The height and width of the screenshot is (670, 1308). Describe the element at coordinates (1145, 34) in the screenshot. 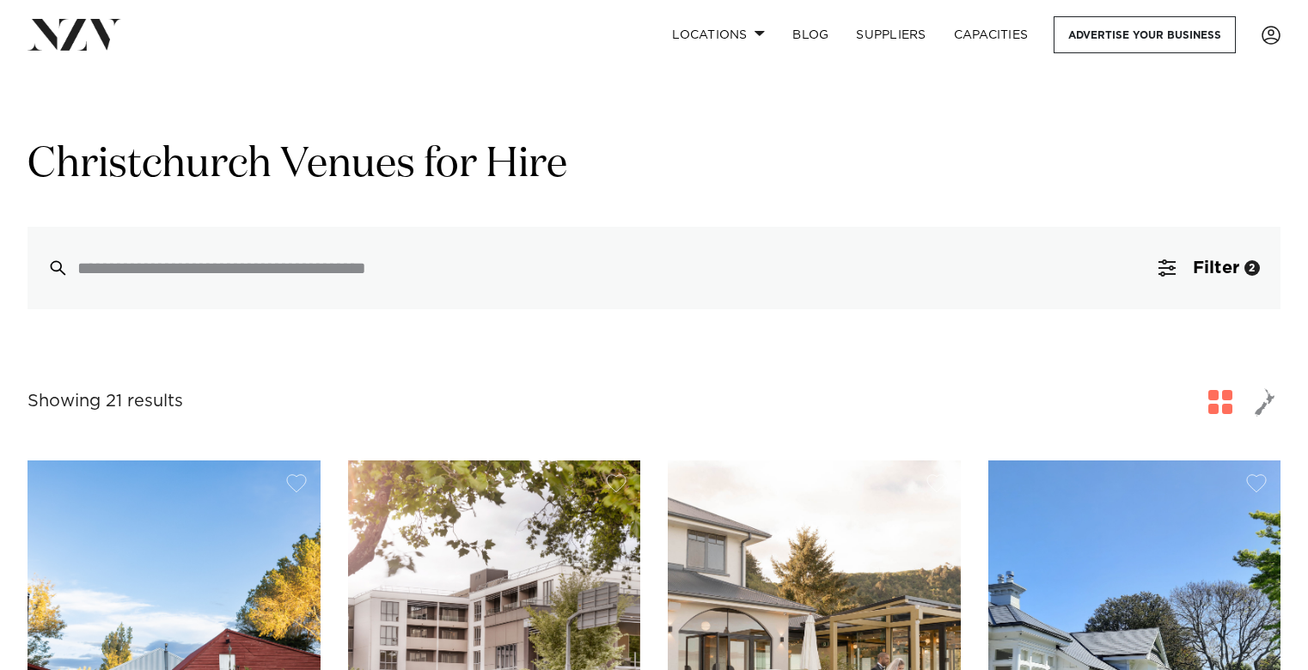

I see `a: Advertise your business` at that location.